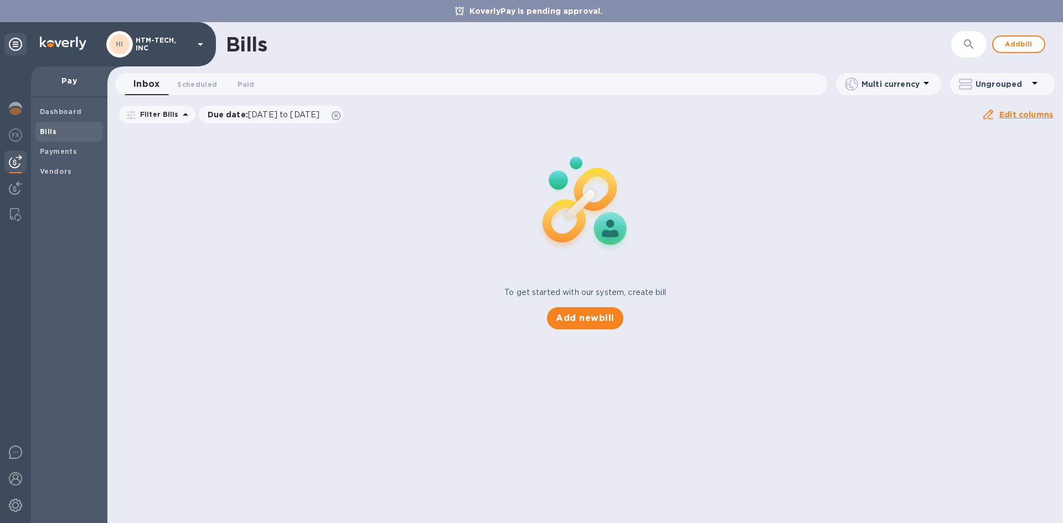 Image resolution: width=1063 pixels, height=523 pixels. I want to click on p: KoverlyPay is pending approval., so click(536, 11).